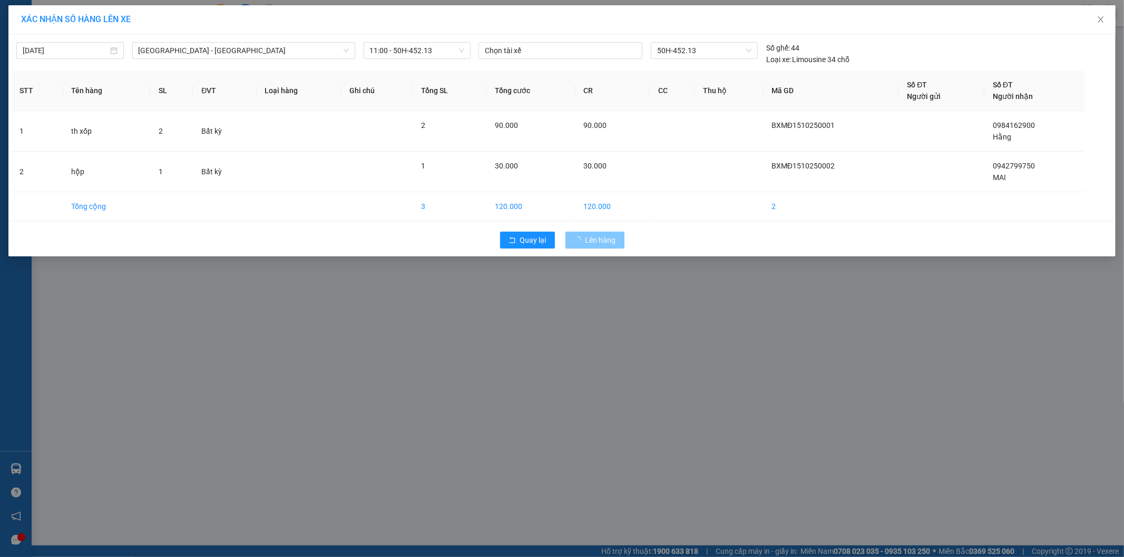  What do you see at coordinates (299, 91) in the screenshot?
I see `th: Loại hàng` at bounding box center [299, 91].